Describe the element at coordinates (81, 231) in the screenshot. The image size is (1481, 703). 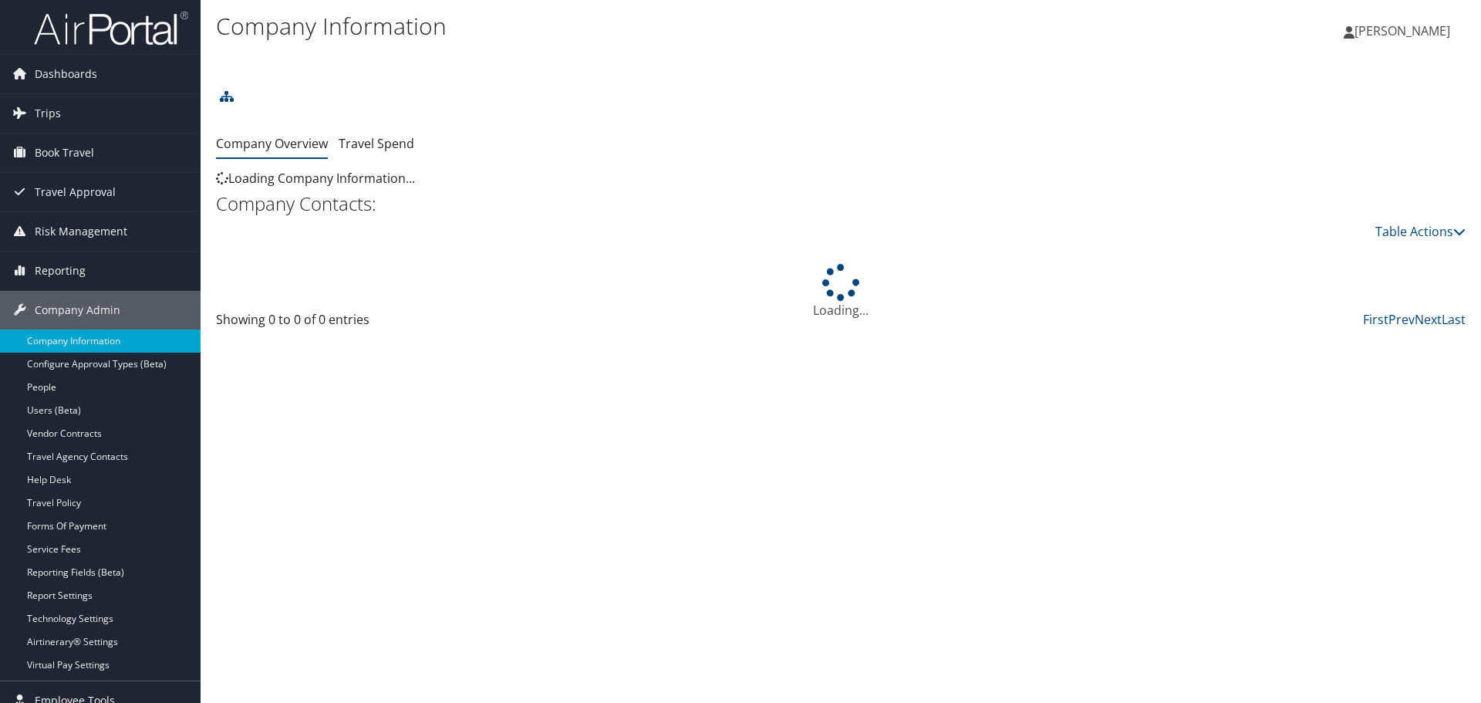
I see `span: Risk Management` at that location.